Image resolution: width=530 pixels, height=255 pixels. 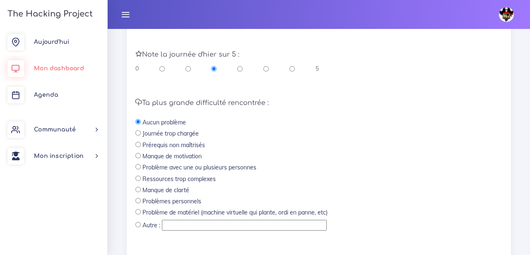 What do you see at coordinates (172, 156) in the screenshot?
I see `label: Manque de motivation` at bounding box center [172, 156].